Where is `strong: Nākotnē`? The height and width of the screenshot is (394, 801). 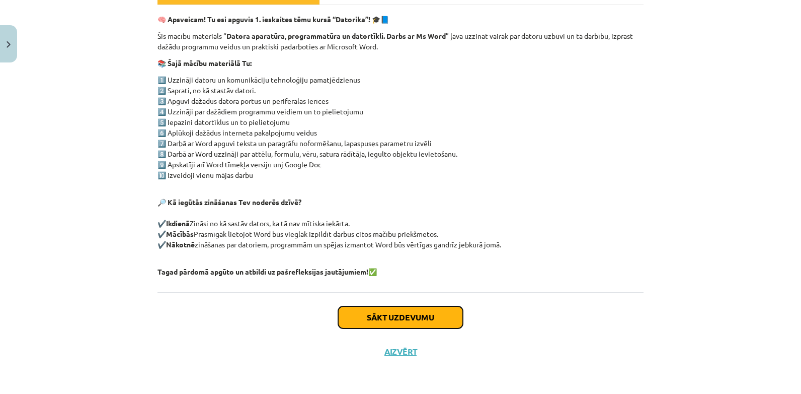
strong: Nākotnē is located at coordinates (180, 244).